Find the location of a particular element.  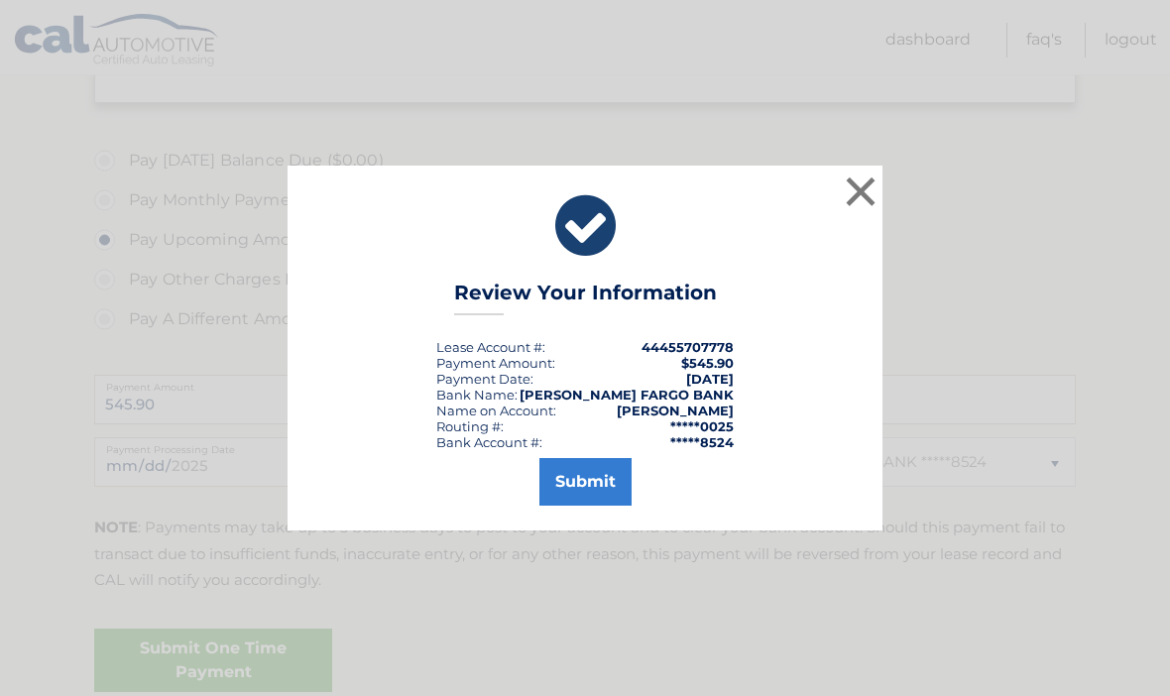

span: $545.90 is located at coordinates (707, 363).